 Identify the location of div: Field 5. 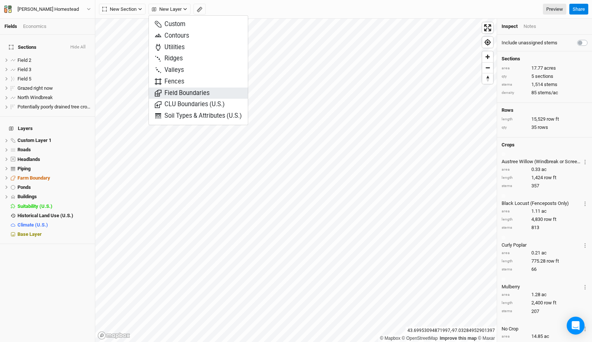
(54, 79).